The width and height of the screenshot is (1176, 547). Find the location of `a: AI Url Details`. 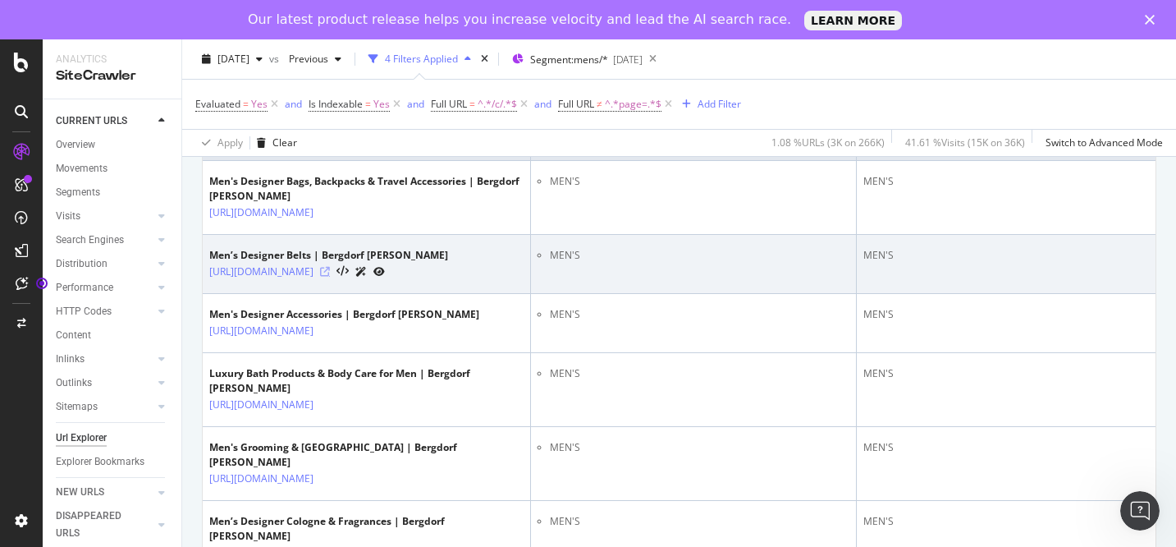

a: AI Url Details is located at coordinates (361, 271).